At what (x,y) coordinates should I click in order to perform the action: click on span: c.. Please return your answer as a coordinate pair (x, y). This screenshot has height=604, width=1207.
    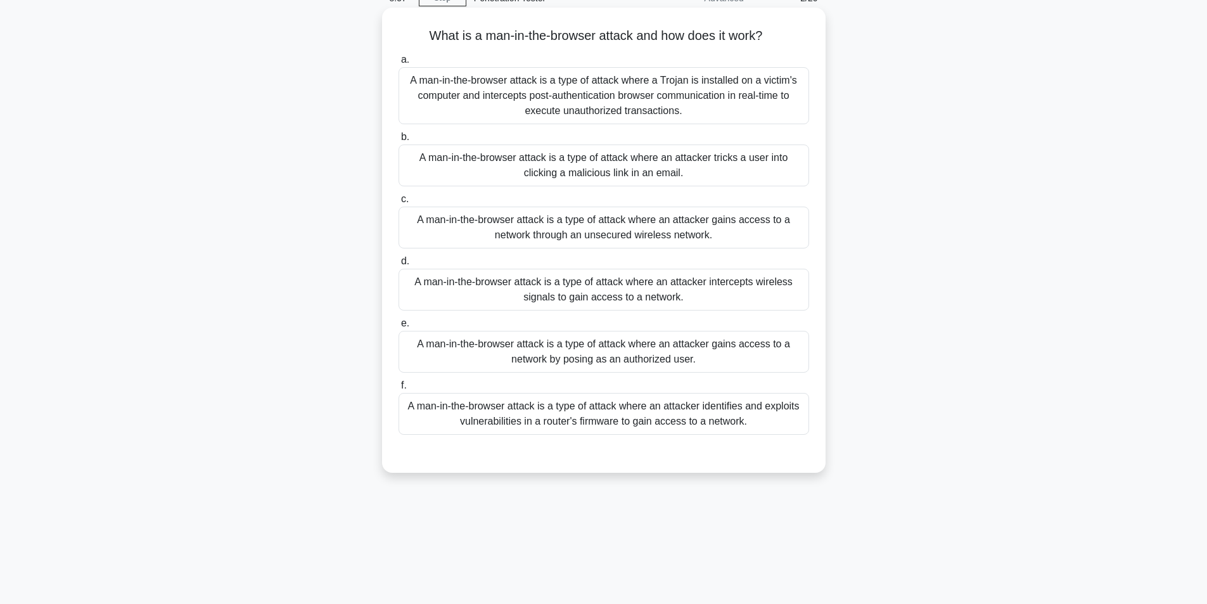
    Looking at the image, I should click on (405, 198).